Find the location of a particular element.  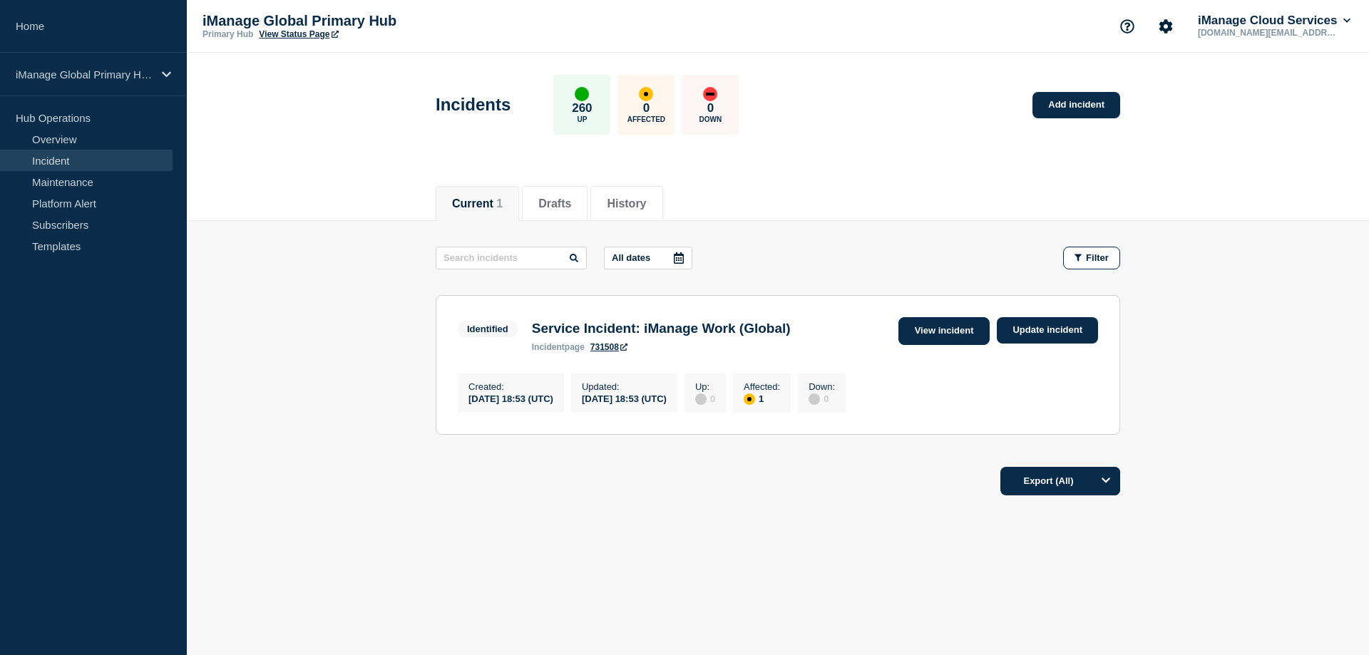

button: Current 1 is located at coordinates (477, 204).